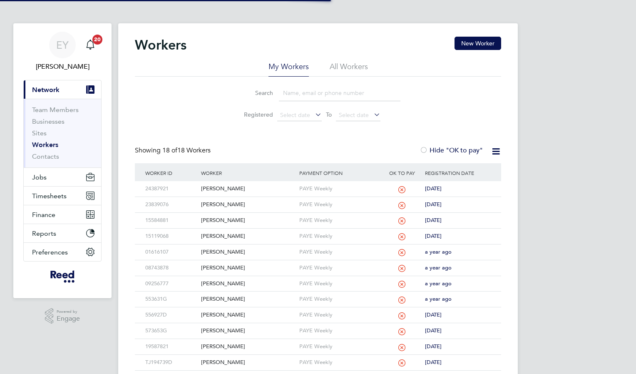 The height and width of the screenshot is (374, 636). Describe the element at coordinates (62, 177) in the screenshot. I see `button: Jobs` at that location.